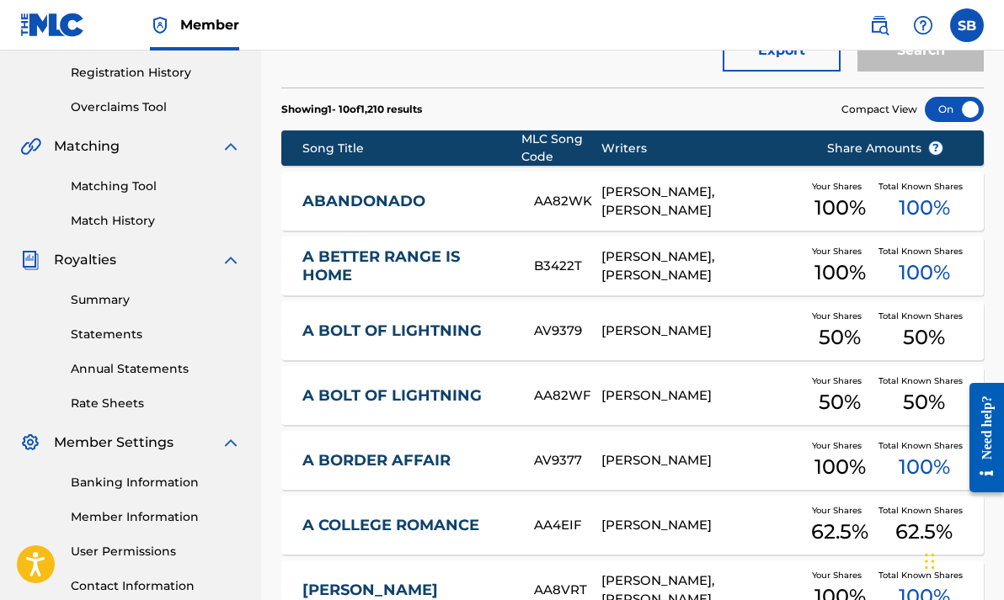 The image size is (1004, 600). What do you see at coordinates (156, 551) in the screenshot?
I see `a: User Permissions` at bounding box center [156, 551].